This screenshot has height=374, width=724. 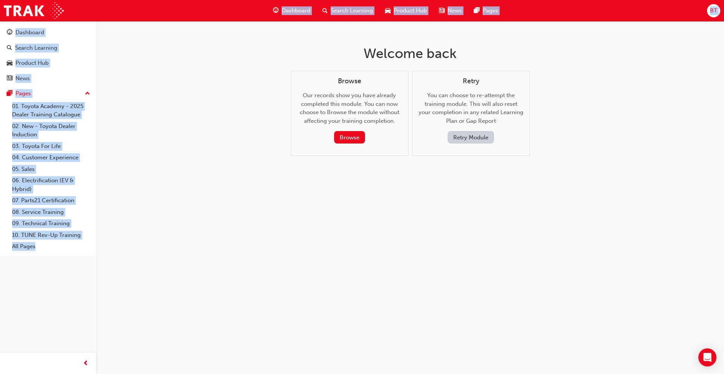 I want to click on a: 03. Toyota For Life, so click(x=51, y=146).